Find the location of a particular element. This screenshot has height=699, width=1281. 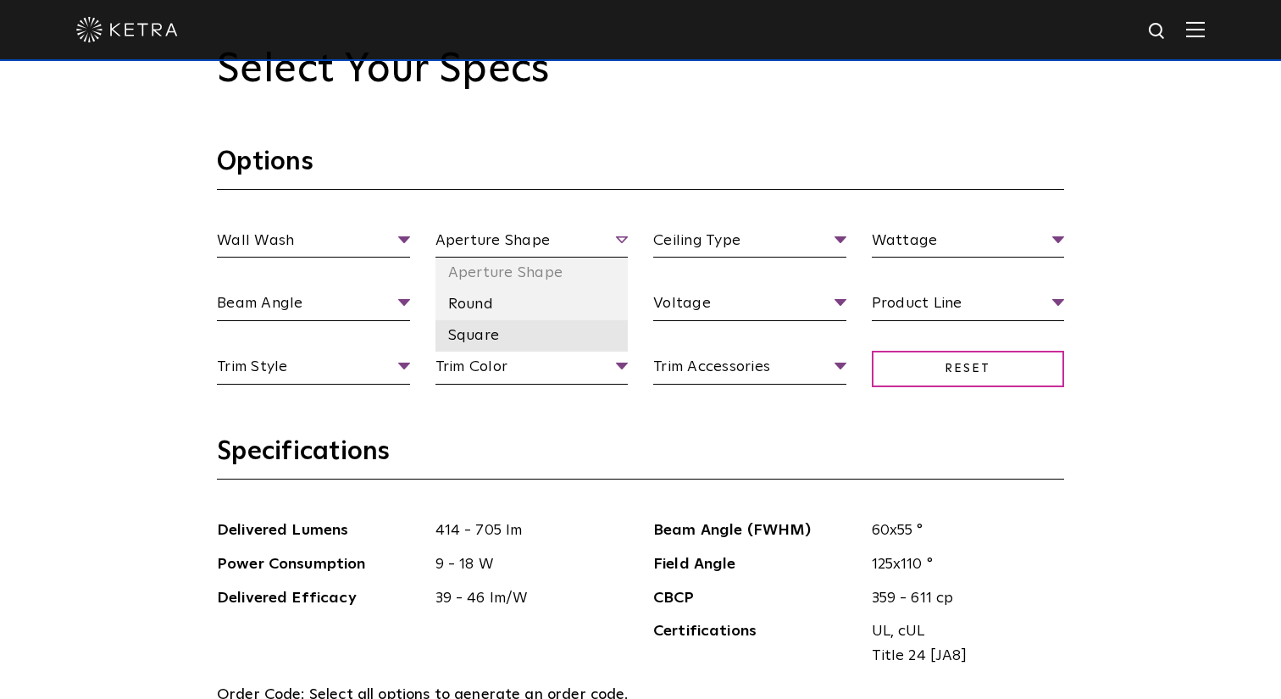

span: Beam Angle is located at coordinates (313, 306).